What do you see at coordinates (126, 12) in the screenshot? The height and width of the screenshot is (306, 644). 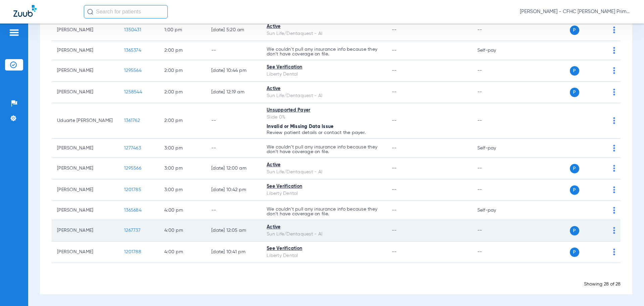 I see `input: Search for patients` at bounding box center [126, 12].